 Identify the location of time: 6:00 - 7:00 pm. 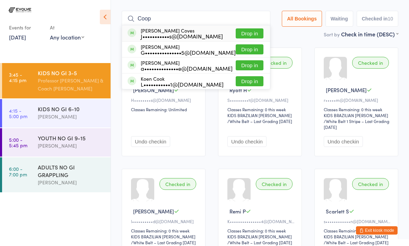
(18, 172).